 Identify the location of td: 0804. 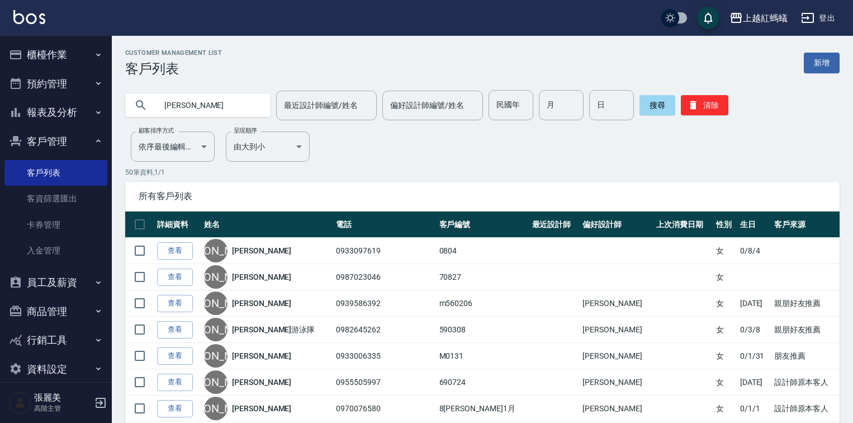
(483, 250).